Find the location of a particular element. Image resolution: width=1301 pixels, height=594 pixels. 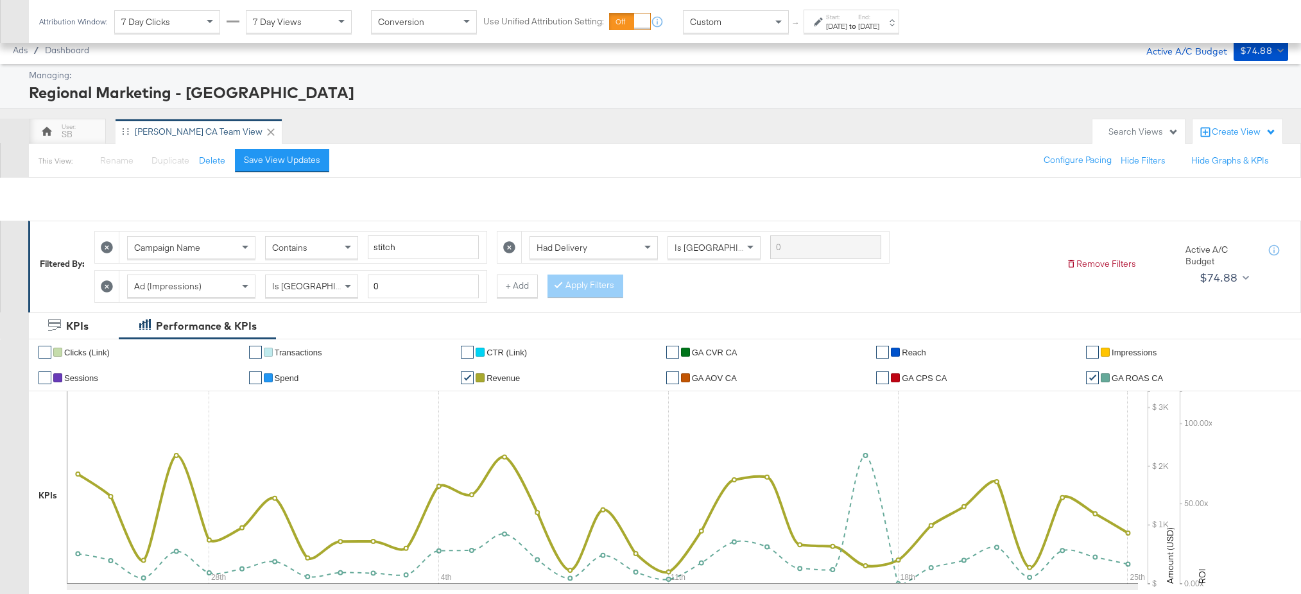

strong: to is located at coordinates (852, 26).